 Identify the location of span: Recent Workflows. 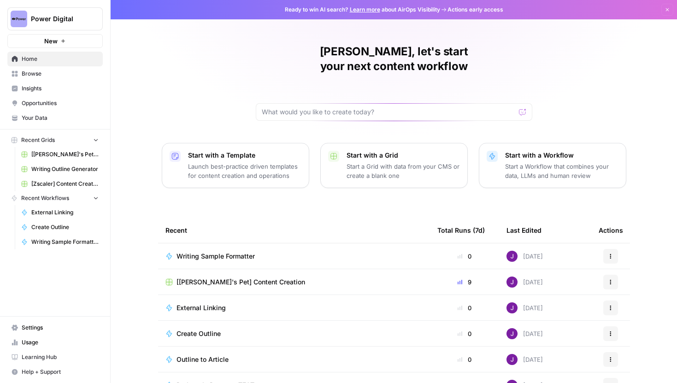
(45, 198).